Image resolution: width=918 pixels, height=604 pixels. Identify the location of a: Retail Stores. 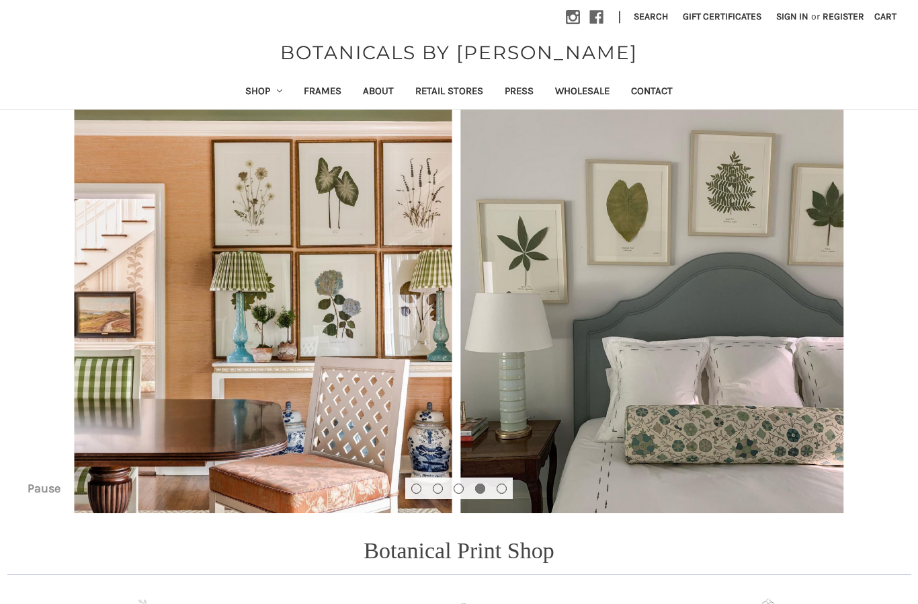
(449, 92).